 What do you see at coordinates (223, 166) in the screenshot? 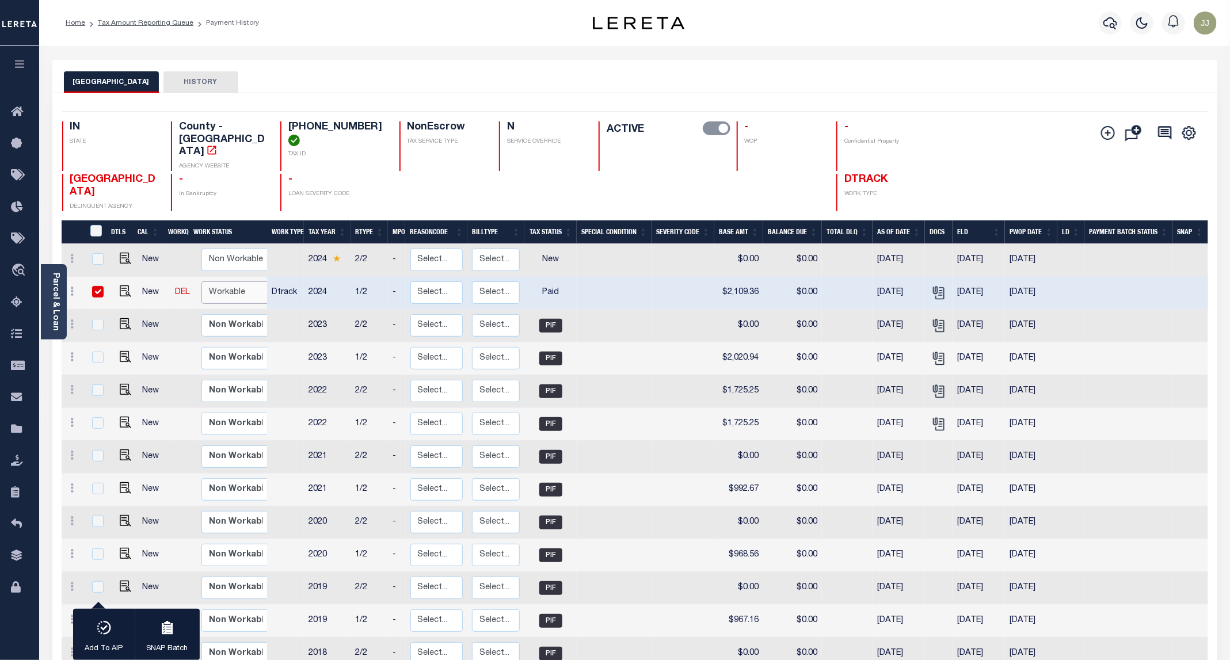
I see `p: AGENCY WEBSITE` at bounding box center [223, 166].